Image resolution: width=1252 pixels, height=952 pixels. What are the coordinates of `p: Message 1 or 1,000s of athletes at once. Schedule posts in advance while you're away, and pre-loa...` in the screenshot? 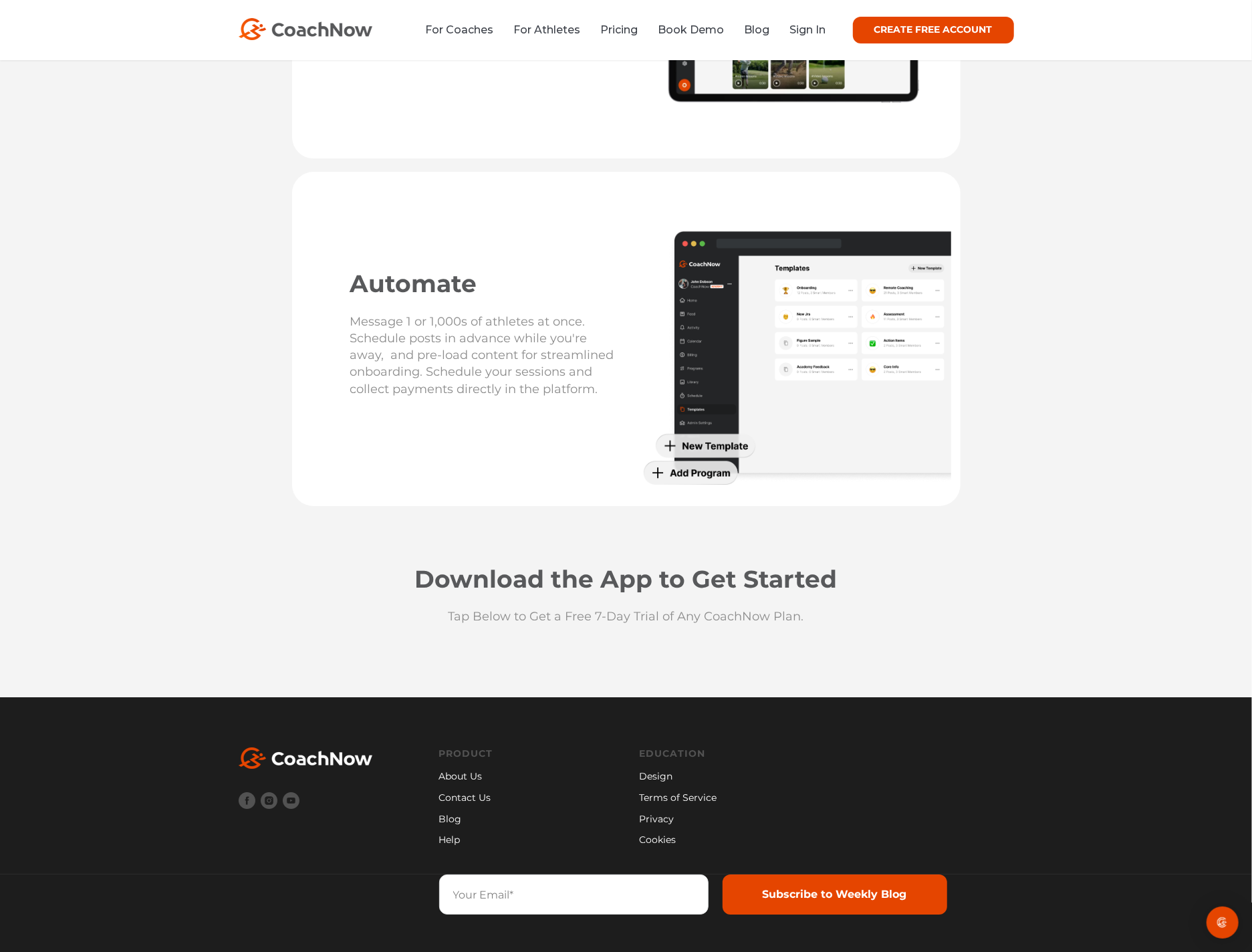 It's located at (484, 362).